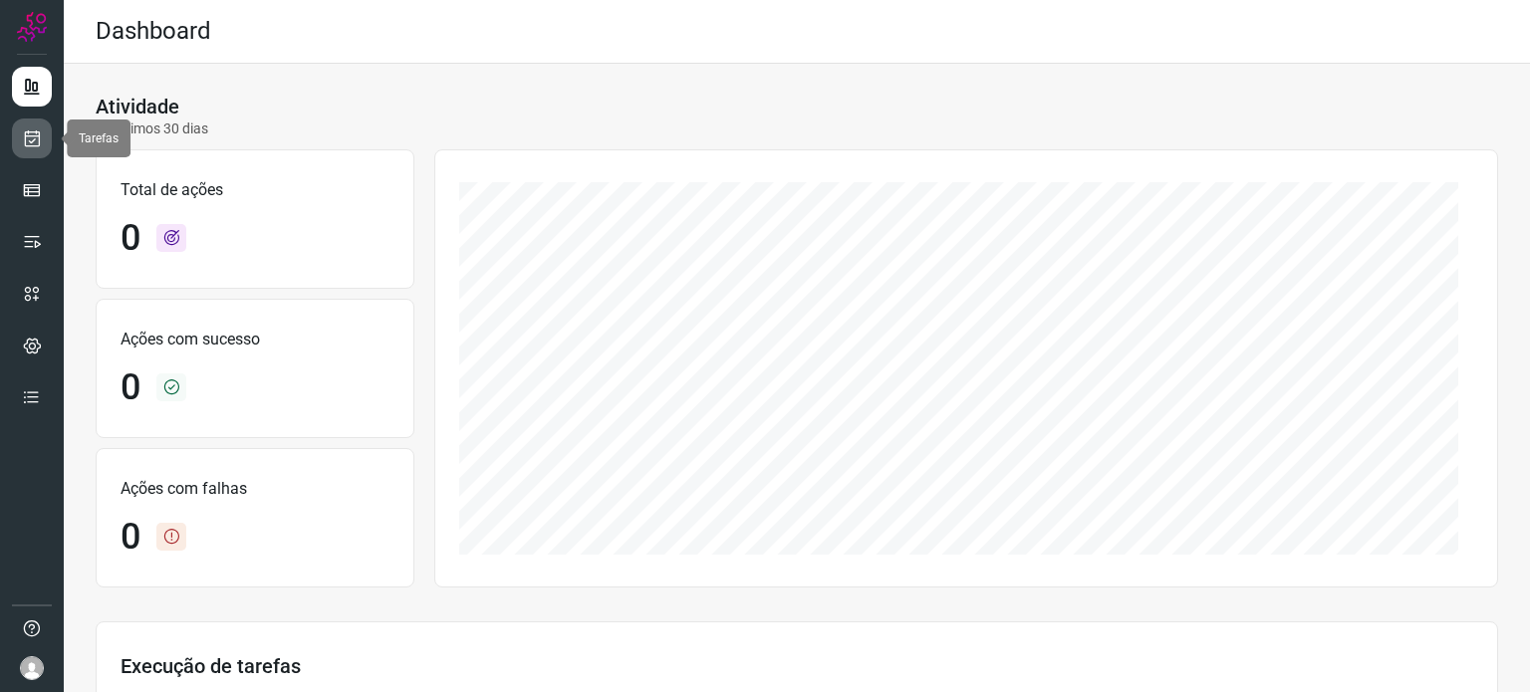  I want to click on h3: Atividade, so click(137, 107).